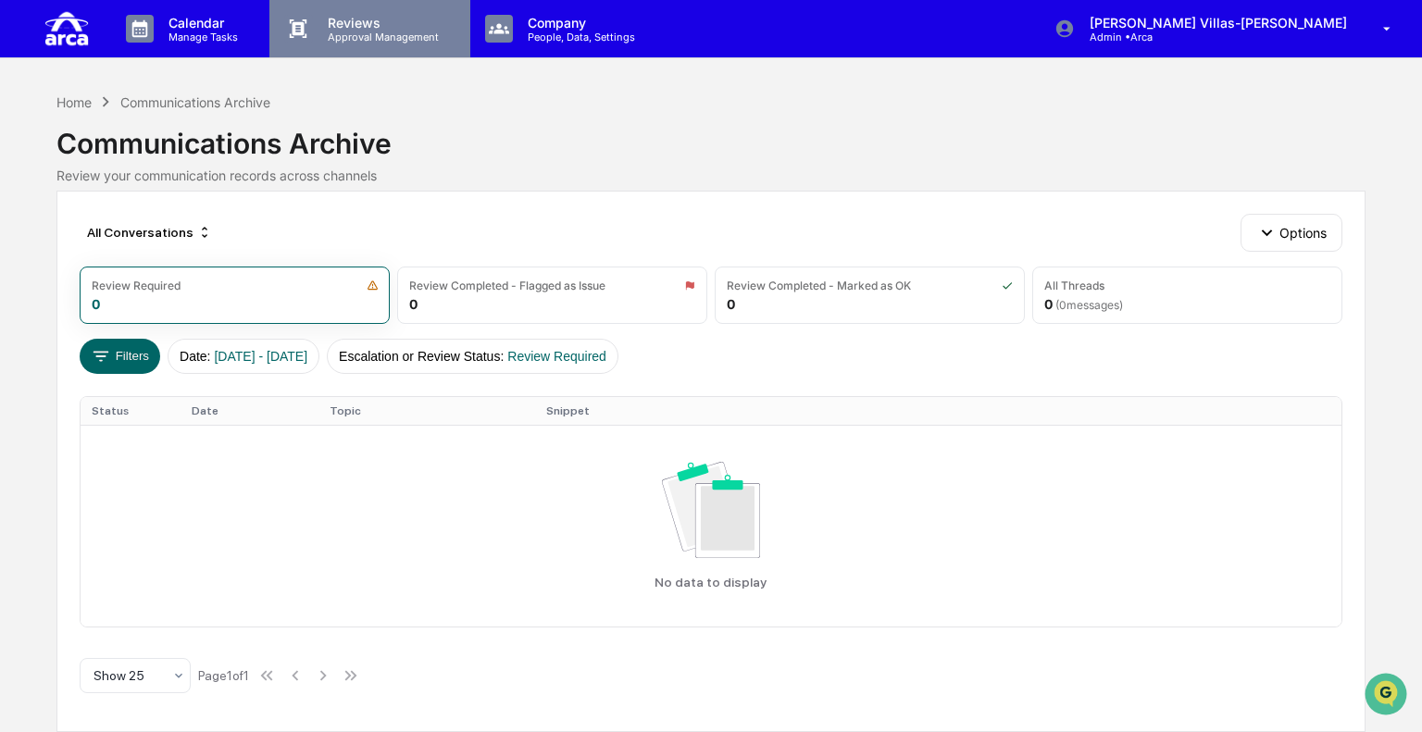 Image resolution: width=1422 pixels, height=732 pixels. Describe the element at coordinates (472, 356) in the screenshot. I see `button: Escalation or Review Status:Review Required` at that location.